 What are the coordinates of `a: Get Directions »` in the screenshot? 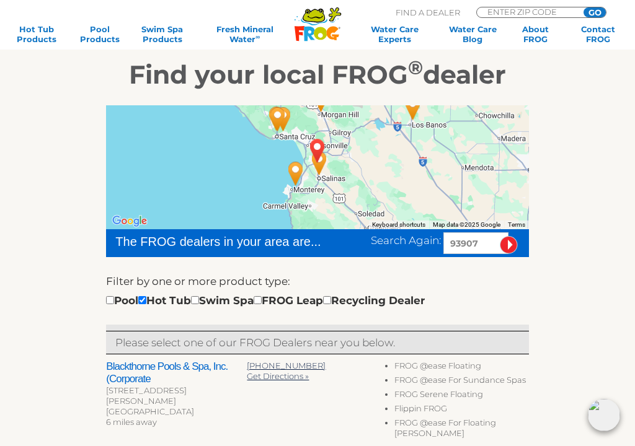 It's located at (278, 376).